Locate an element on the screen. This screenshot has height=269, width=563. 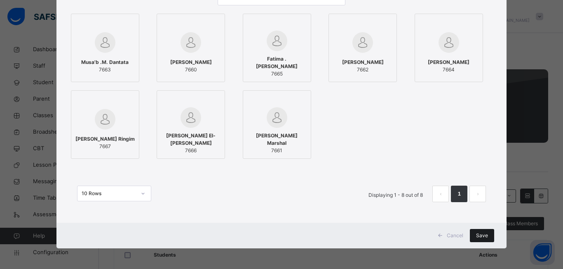
span: Musa'b .M. Dantata is located at coordinates (105, 62).